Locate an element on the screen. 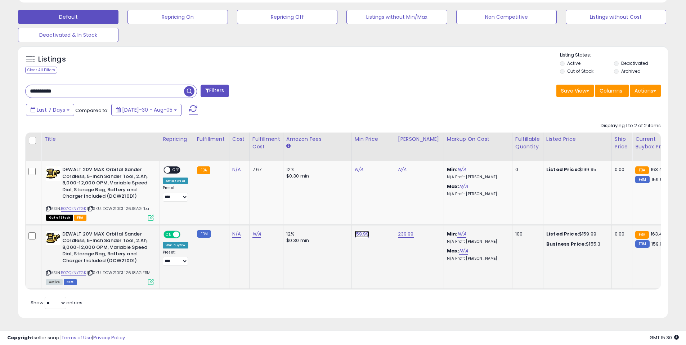  button: Non Competitive is located at coordinates (506, 17).